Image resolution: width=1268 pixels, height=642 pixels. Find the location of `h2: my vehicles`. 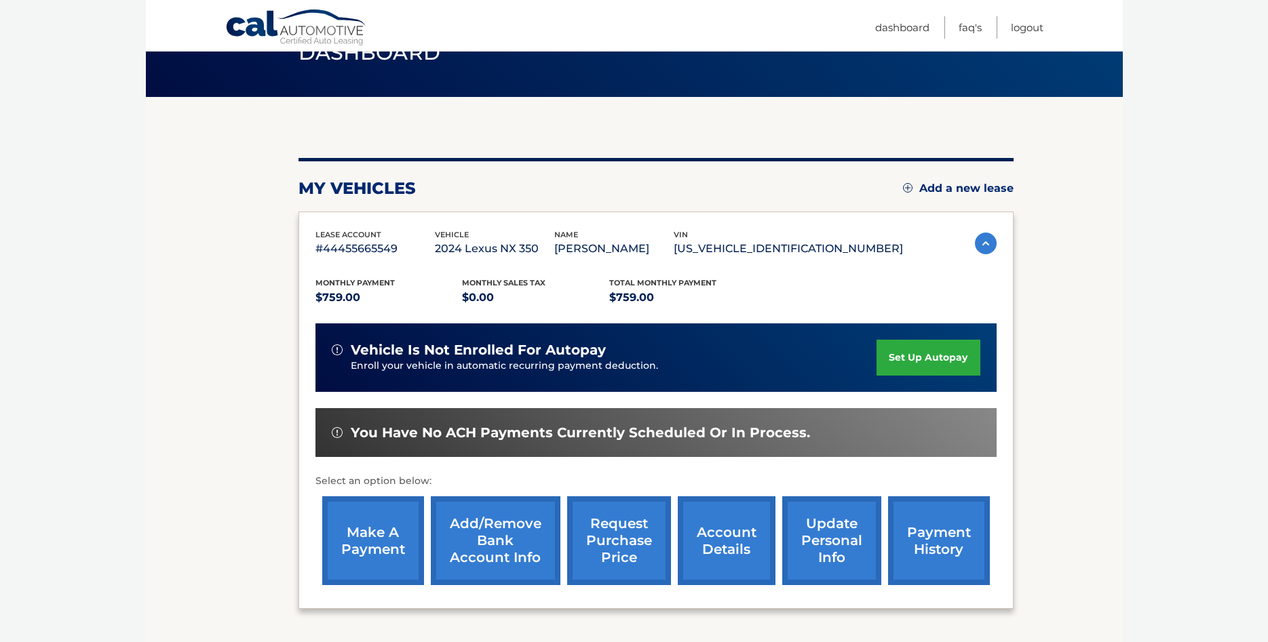

h2: my vehicles is located at coordinates (357, 189).